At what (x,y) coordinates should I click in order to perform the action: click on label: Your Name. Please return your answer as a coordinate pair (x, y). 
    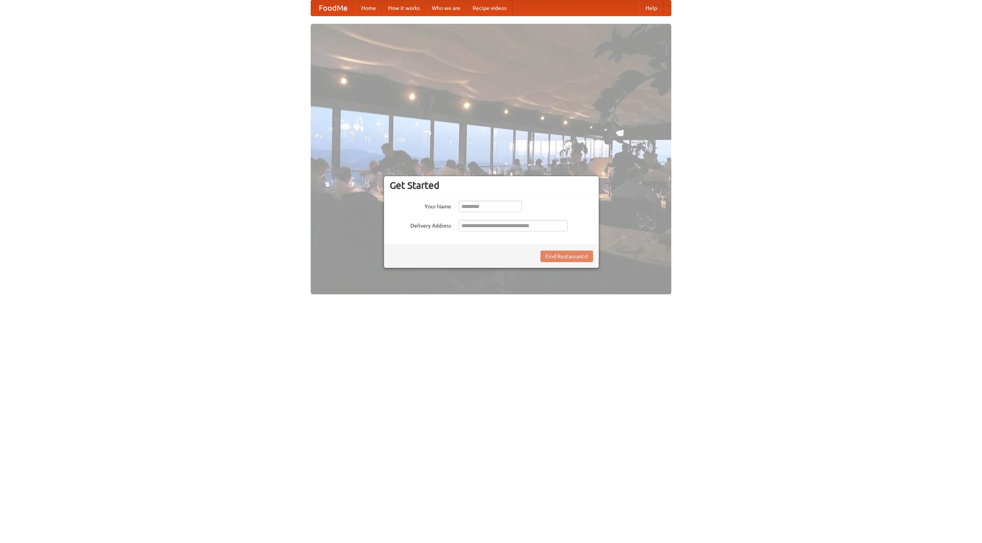
    Looking at the image, I should click on (421, 205).